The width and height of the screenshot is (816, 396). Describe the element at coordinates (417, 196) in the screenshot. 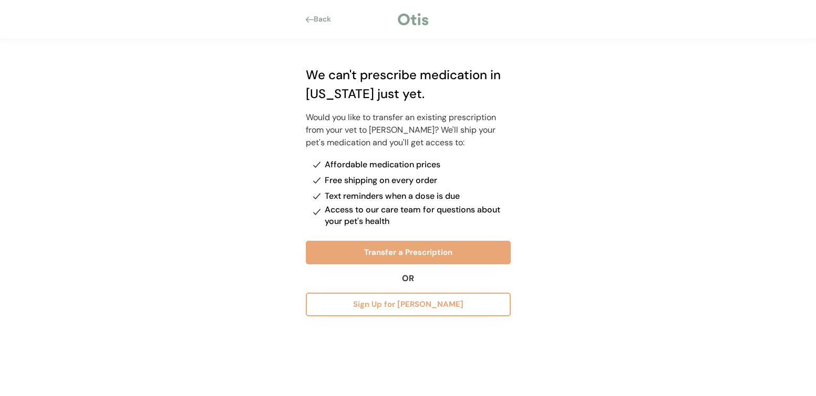

I see `div: Text reminders when a dose is due` at that location.